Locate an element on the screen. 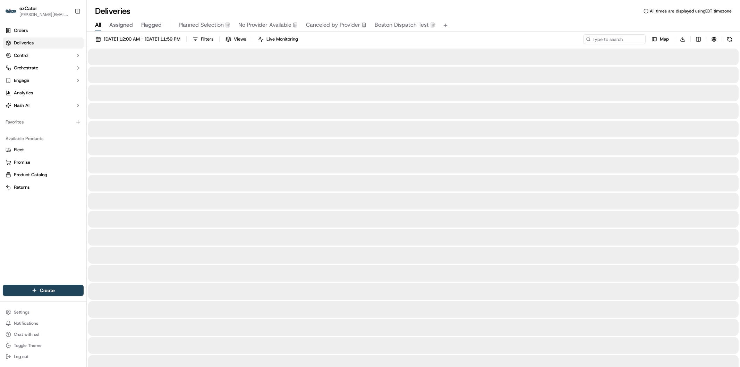 The image size is (740, 367). div: Favorites is located at coordinates (43, 122).